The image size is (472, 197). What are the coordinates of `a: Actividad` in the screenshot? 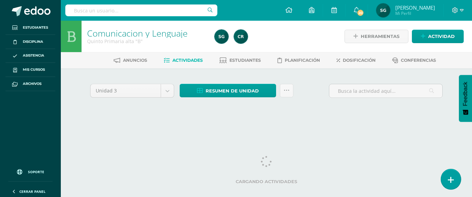 It's located at (438, 36).